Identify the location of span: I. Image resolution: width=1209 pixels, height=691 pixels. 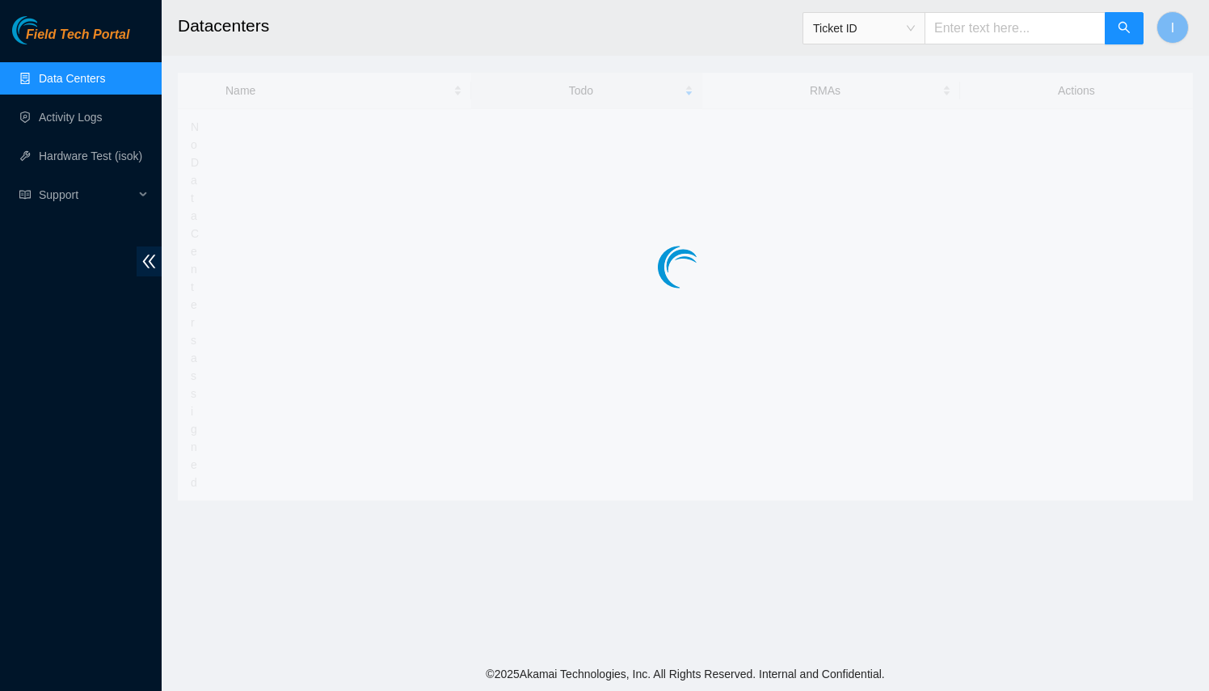
(1173, 27).